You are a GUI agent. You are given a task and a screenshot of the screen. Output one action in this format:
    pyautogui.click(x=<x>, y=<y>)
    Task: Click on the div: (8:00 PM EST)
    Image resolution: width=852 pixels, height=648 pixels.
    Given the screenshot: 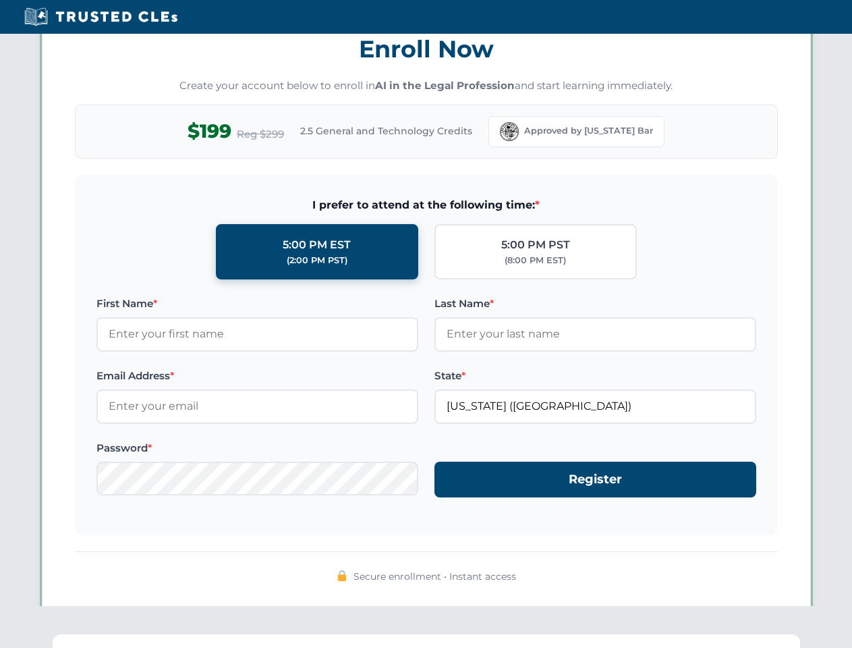 What is the action you would take?
    pyautogui.click(x=535, y=260)
    